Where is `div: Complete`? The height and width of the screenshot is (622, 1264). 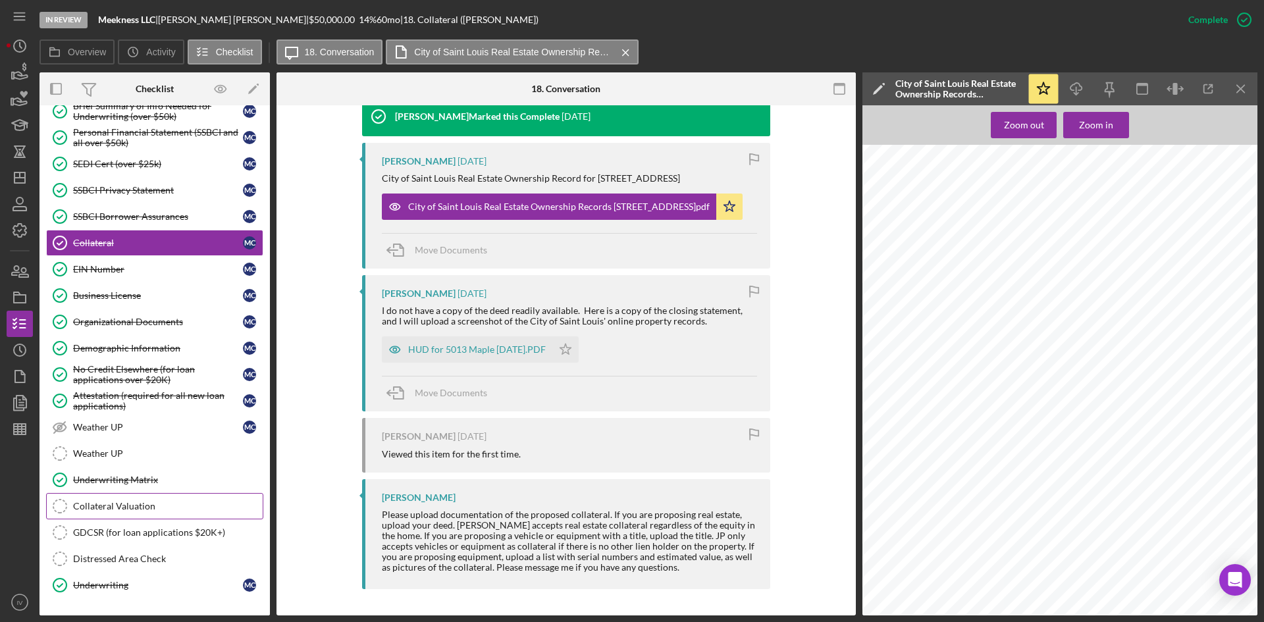 div: Complete is located at coordinates (1208, 20).